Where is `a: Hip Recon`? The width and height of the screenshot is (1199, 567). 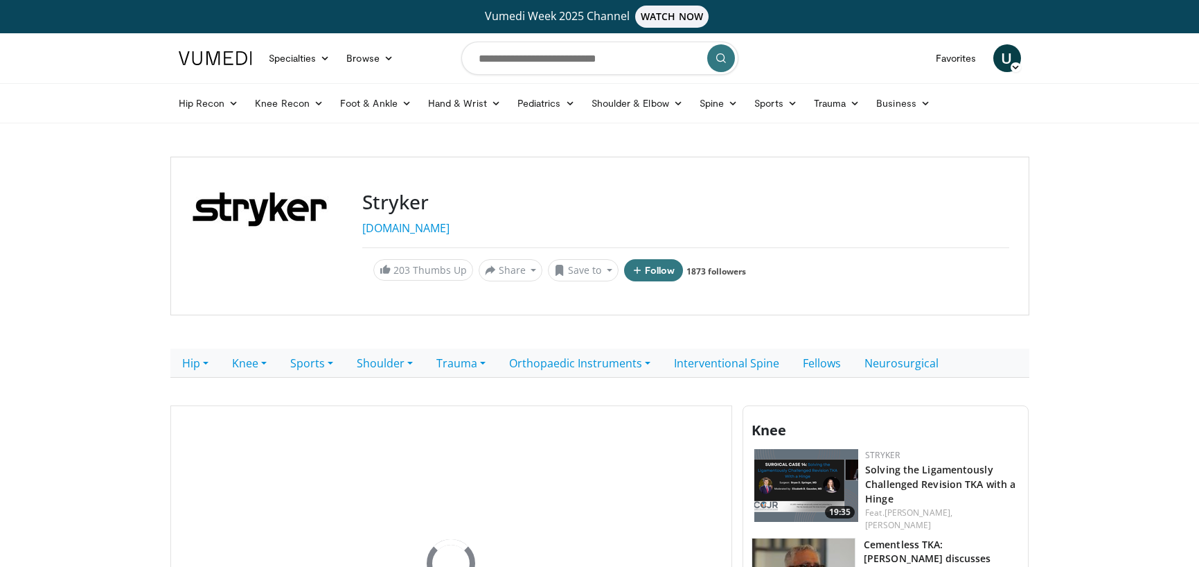 a: Hip Recon is located at coordinates (209, 103).